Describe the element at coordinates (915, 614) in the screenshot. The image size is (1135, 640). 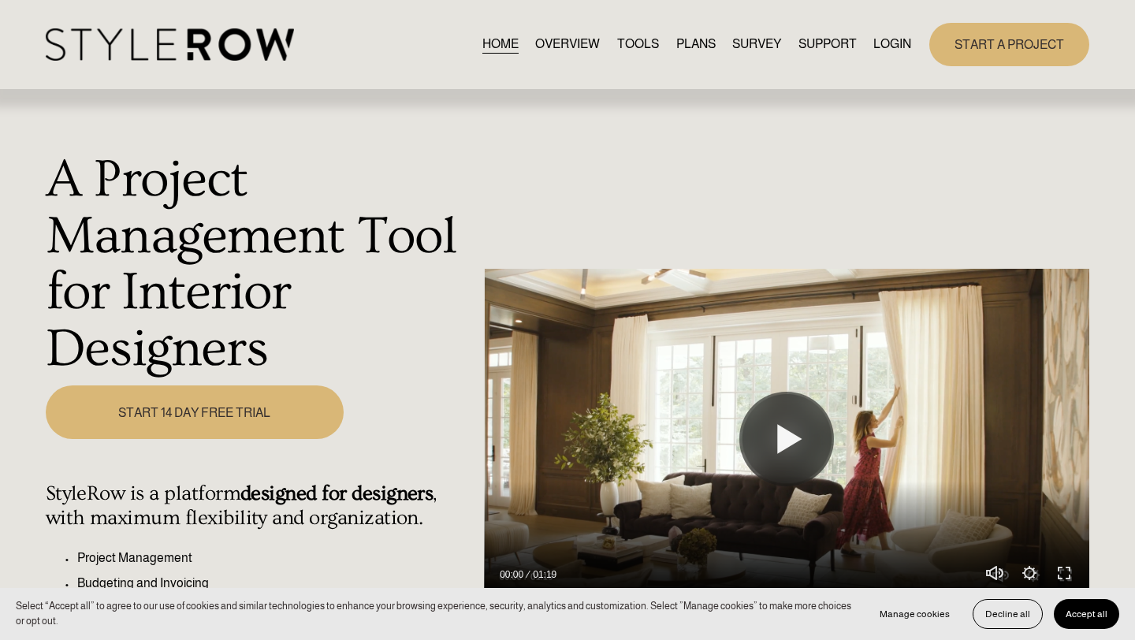
I see `button: Manage cookies` at that location.